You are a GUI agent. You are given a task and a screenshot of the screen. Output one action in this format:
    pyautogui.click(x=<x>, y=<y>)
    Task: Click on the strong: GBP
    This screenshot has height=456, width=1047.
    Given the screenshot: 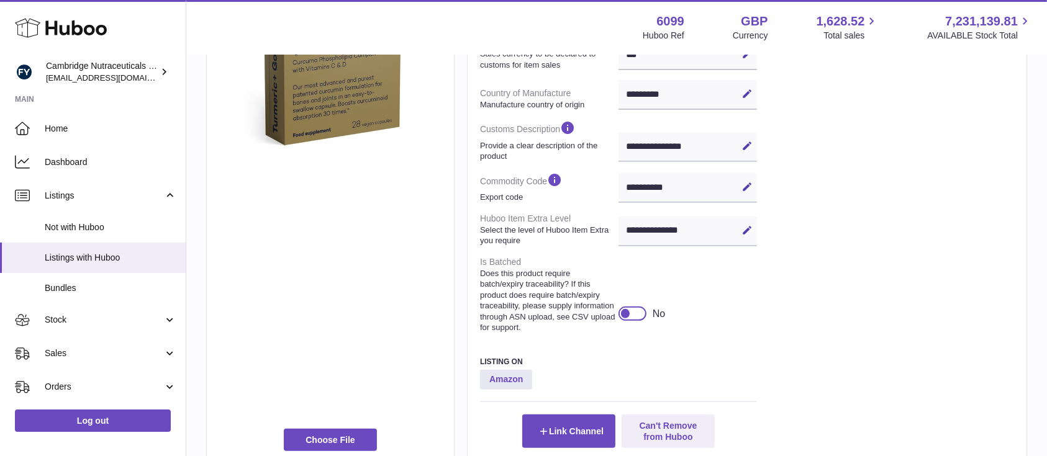 What is the action you would take?
    pyautogui.click(x=754, y=21)
    